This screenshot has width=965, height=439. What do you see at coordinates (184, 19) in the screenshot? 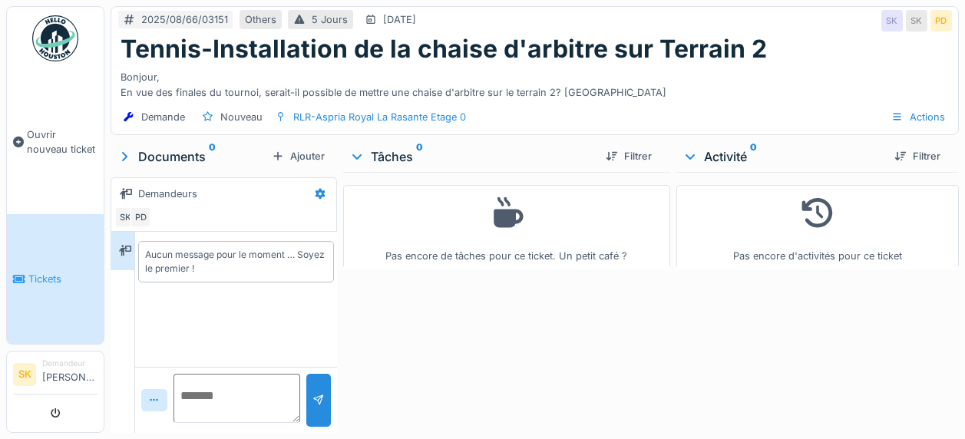
I see `div: 2025/08/66/03151` at bounding box center [184, 19].